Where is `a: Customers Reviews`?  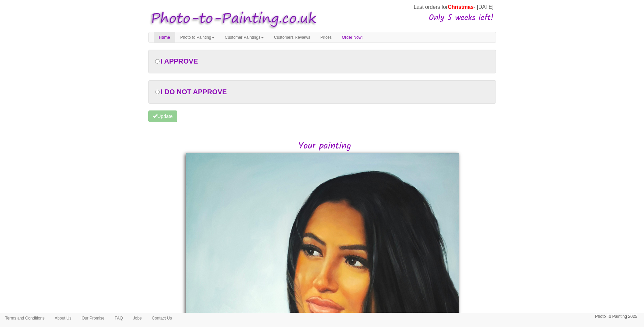 a: Customers Reviews is located at coordinates (292, 37).